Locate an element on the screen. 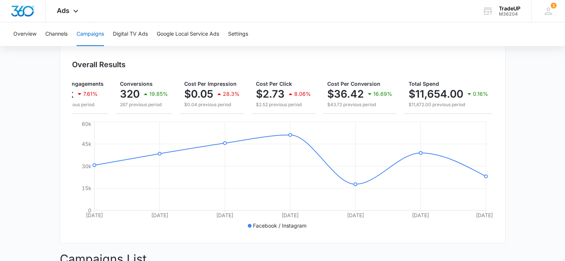 The height and width of the screenshot is (261, 565). button: Google Local Service Ads is located at coordinates (188, 34).